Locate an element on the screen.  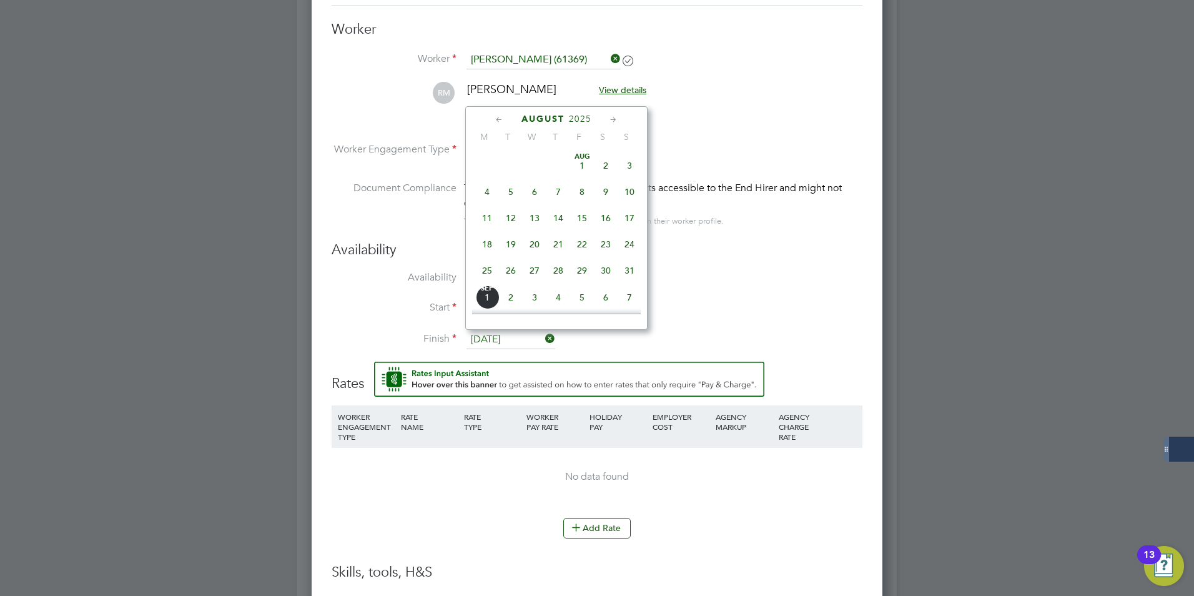
span: 20 is located at coordinates (535, 244).